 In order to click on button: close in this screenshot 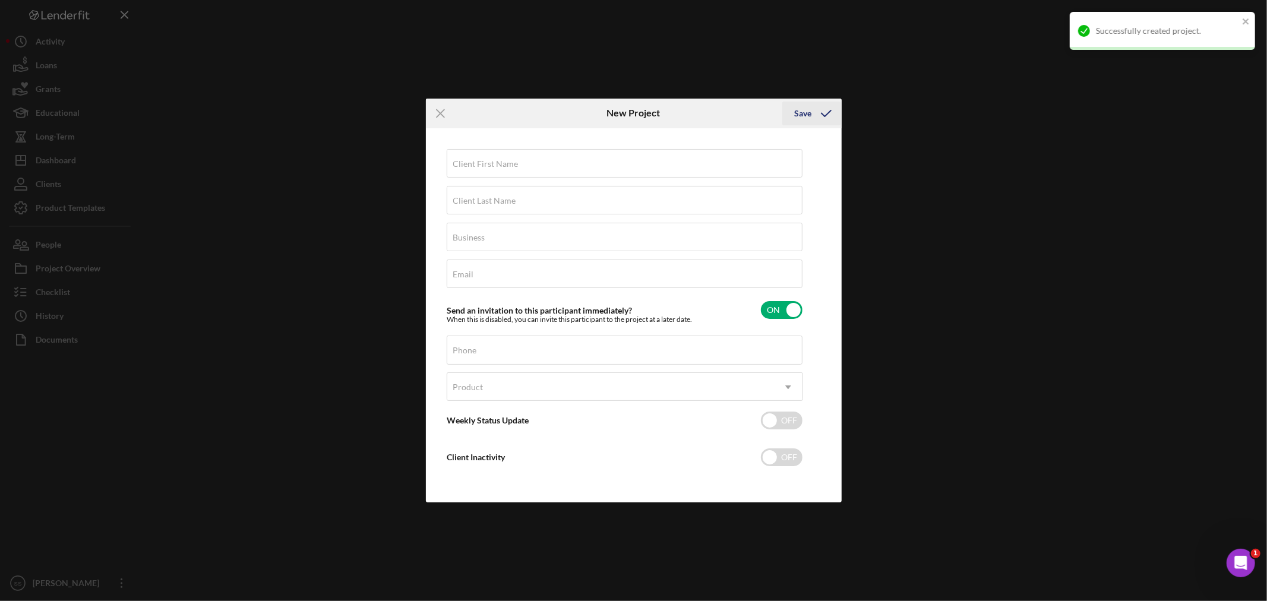, I will do `click(1247, 22)`.